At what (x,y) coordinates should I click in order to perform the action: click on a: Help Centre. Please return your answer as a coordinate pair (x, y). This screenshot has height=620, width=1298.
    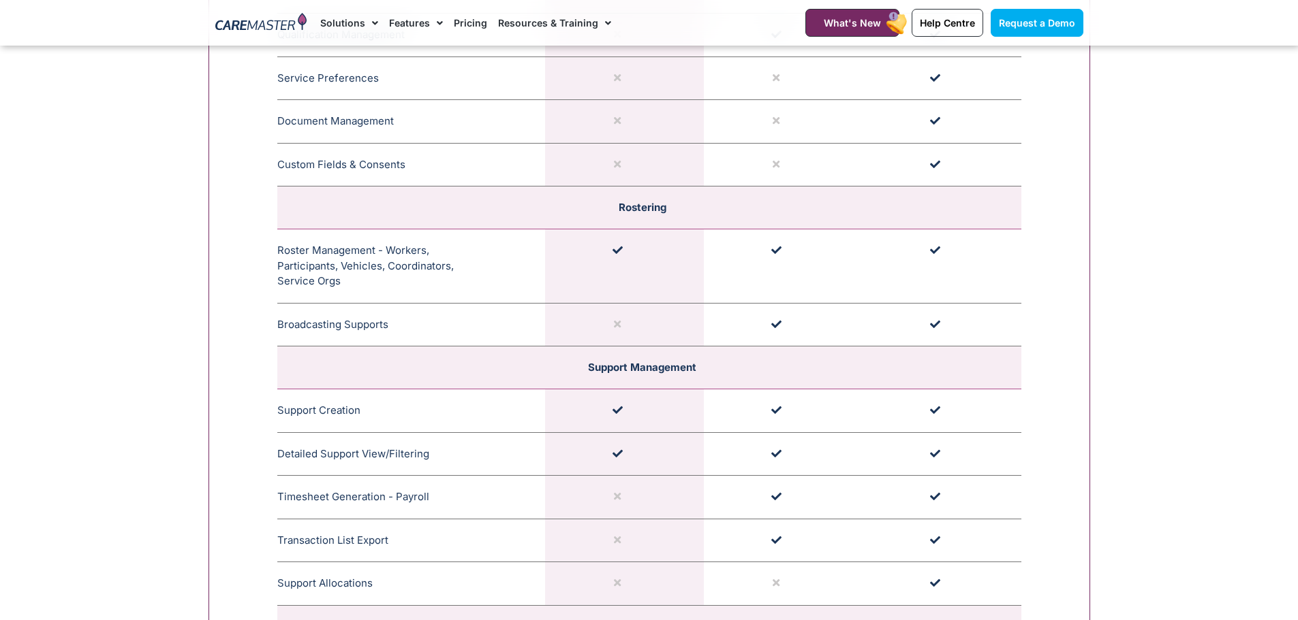
    Looking at the image, I should click on (947, 22).